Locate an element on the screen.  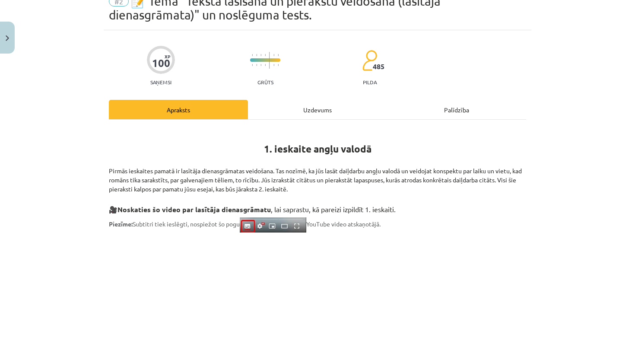
h3: 🎥 , lai saprastu, kā pareizi izpildīt 1. ieskaiti. is located at coordinates (318, 207).